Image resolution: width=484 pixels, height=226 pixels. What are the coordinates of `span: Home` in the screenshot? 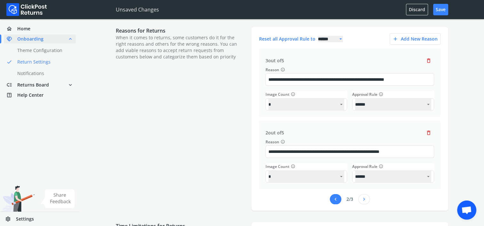 It's located at (24, 29).